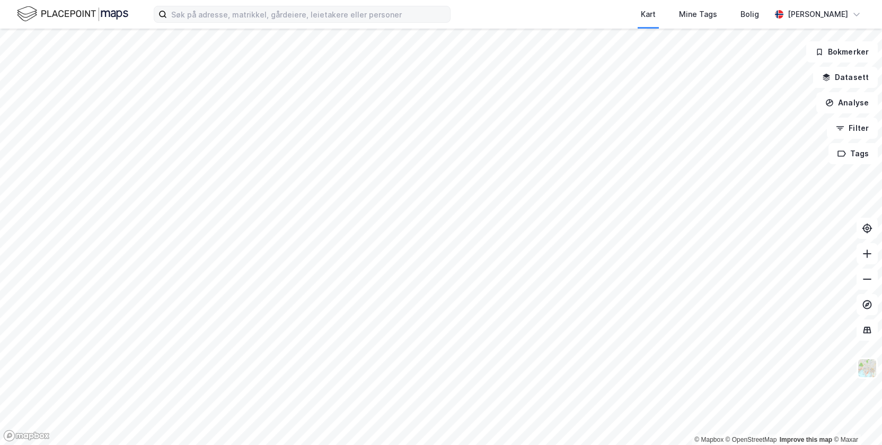 Image resolution: width=882 pixels, height=445 pixels. I want to click on div: Kart, so click(648, 14).